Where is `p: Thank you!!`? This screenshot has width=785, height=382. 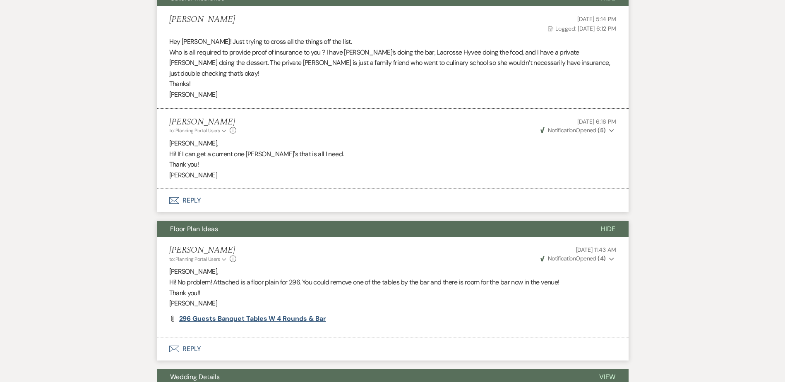 p: Thank you!! is located at coordinates (392, 293).